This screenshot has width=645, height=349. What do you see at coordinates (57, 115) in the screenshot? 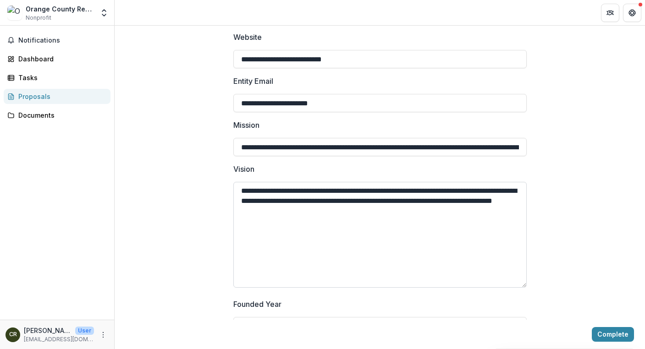
I see `a: Documents` at bounding box center [57, 115].